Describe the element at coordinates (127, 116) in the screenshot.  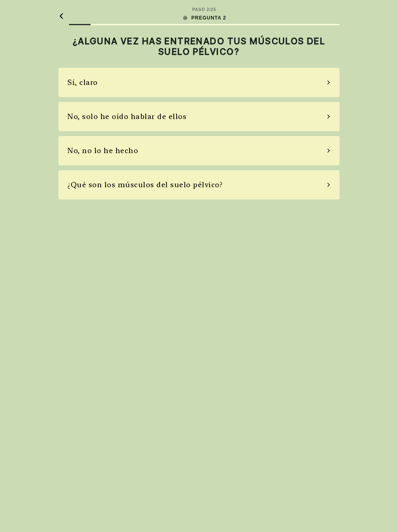
I see `div: No, solo he oído hablar de ellos` at that location.